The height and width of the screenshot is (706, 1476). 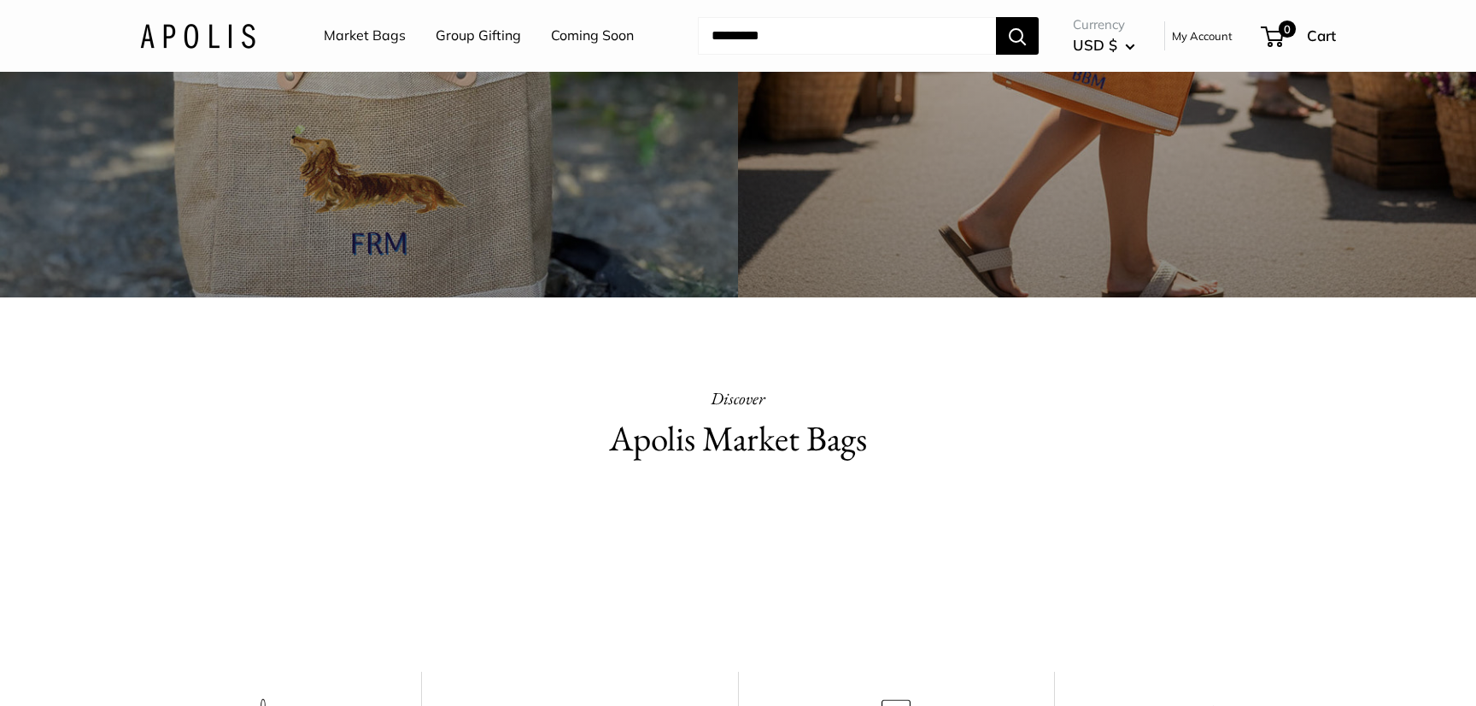 What do you see at coordinates (365, 36) in the screenshot?
I see `a: Market Bags` at bounding box center [365, 36].